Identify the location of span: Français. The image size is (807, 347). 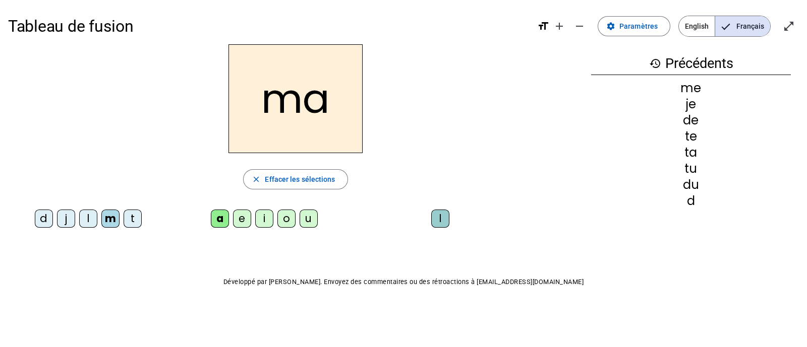
(742, 26).